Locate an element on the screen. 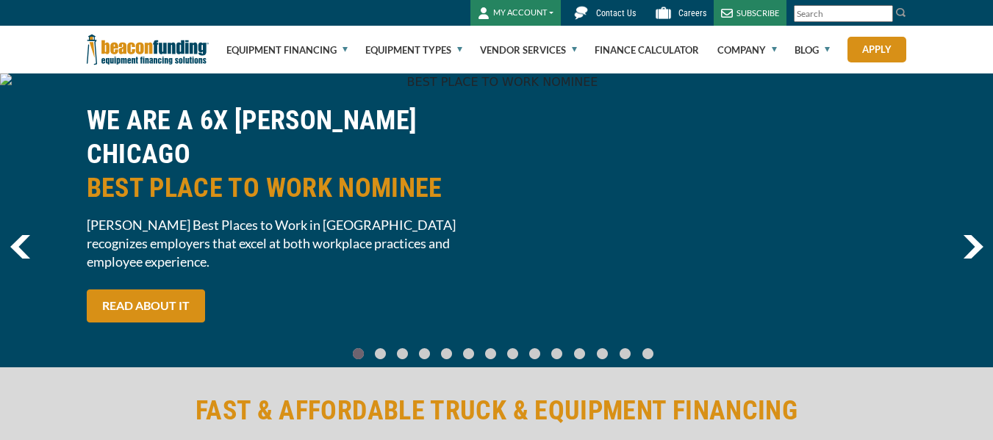 This screenshot has width=993, height=440. a: Go To Slide 7 is located at coordinates (513, 353).